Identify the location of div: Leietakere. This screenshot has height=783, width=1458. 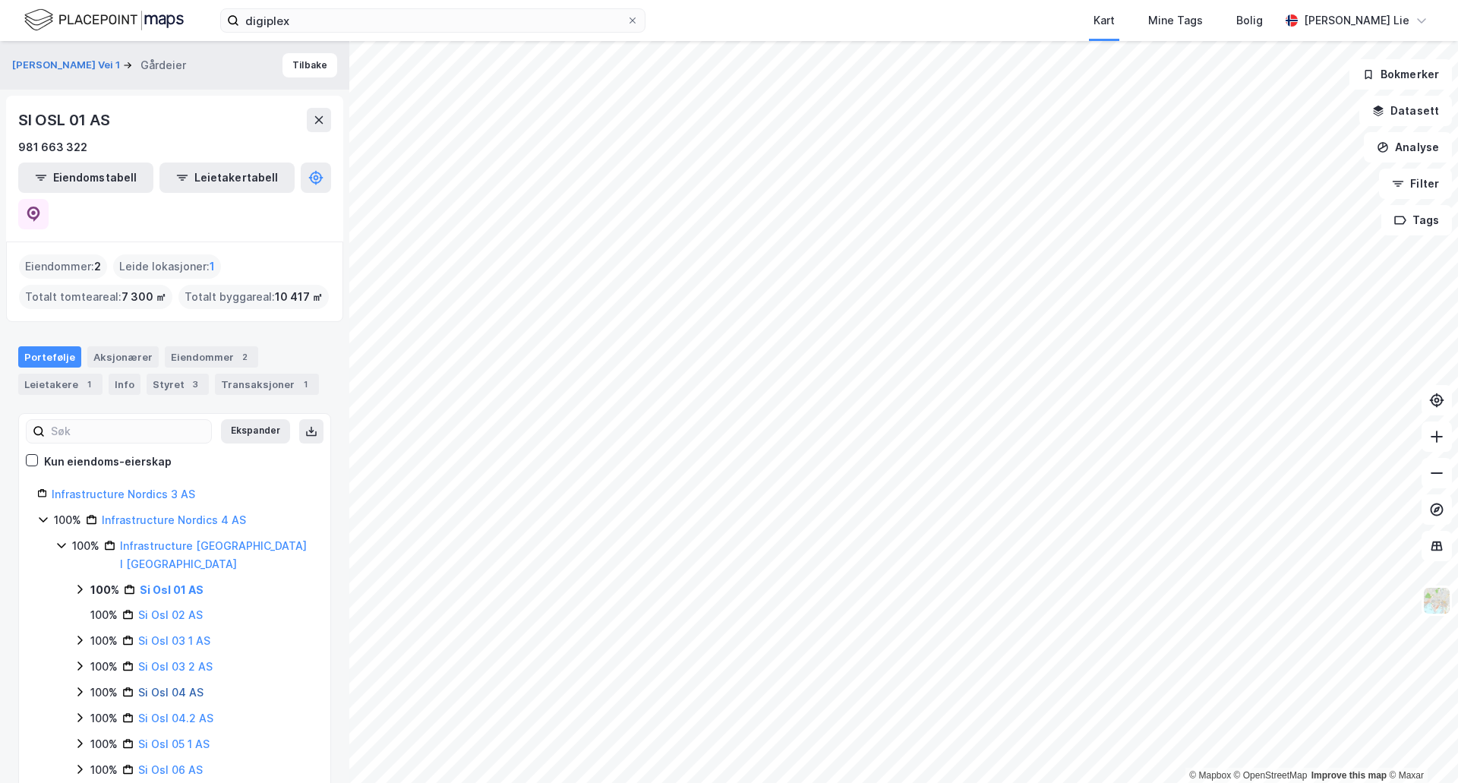
(60, 384).